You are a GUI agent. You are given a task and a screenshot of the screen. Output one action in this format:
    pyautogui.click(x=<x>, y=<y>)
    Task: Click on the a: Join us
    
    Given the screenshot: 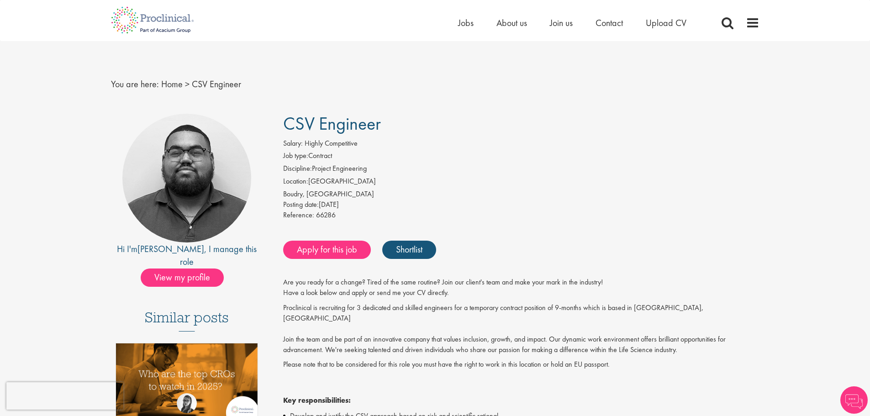 What is the action you would take?
    pyautogui.click(x=561, y=23)
    